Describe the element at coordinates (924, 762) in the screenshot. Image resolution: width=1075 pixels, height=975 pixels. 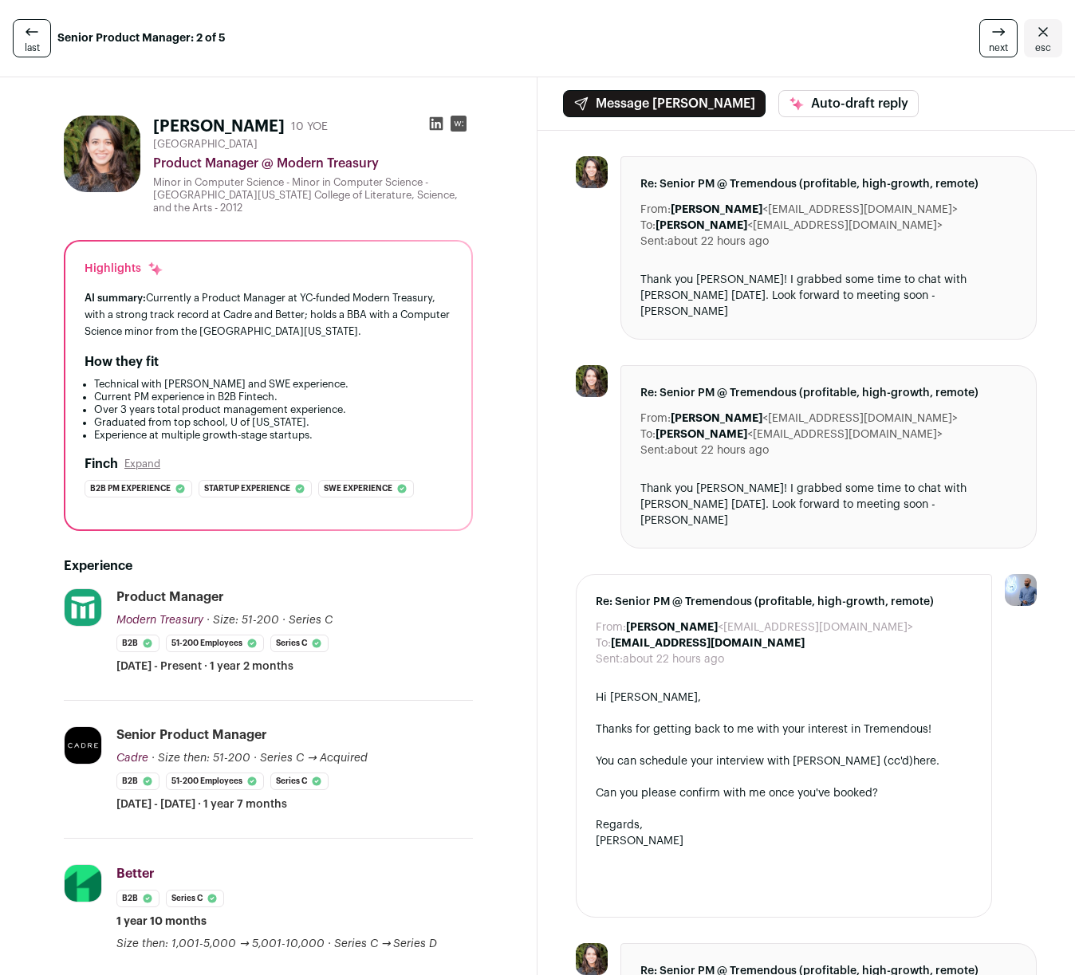
I see `a: here` at that location.